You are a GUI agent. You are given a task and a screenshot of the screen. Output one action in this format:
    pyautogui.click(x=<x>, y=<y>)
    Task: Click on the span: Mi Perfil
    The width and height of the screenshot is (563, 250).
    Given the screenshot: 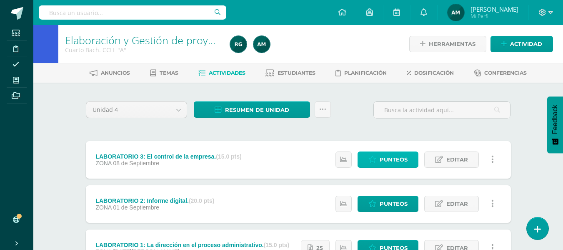 What is the action you would take?
    pyautogui.click(x=495, y=16)
    